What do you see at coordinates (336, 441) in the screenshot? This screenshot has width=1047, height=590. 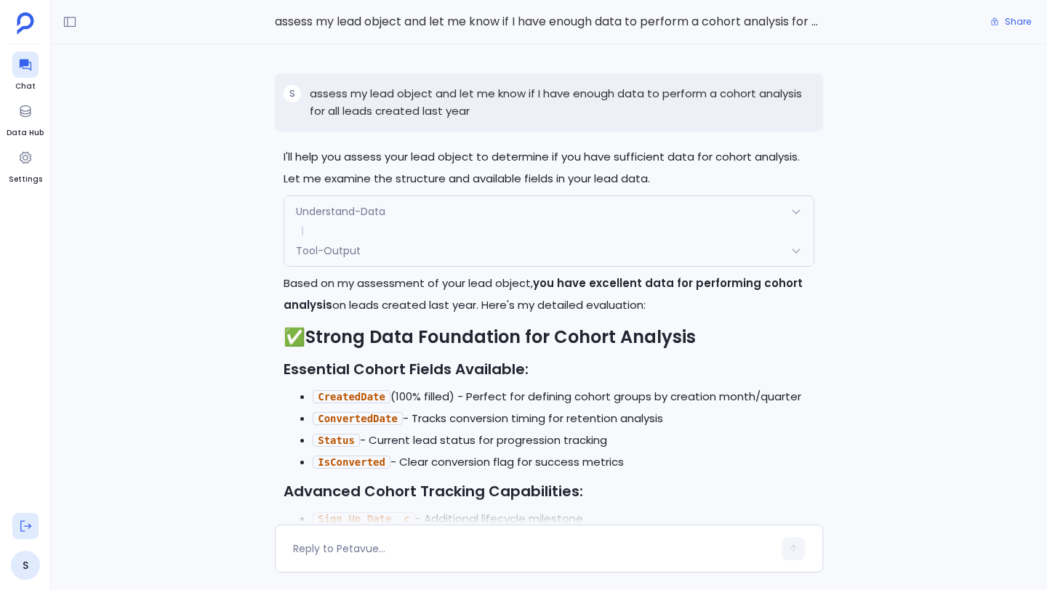 I see `code: Status` at bounding box center [336, 441].